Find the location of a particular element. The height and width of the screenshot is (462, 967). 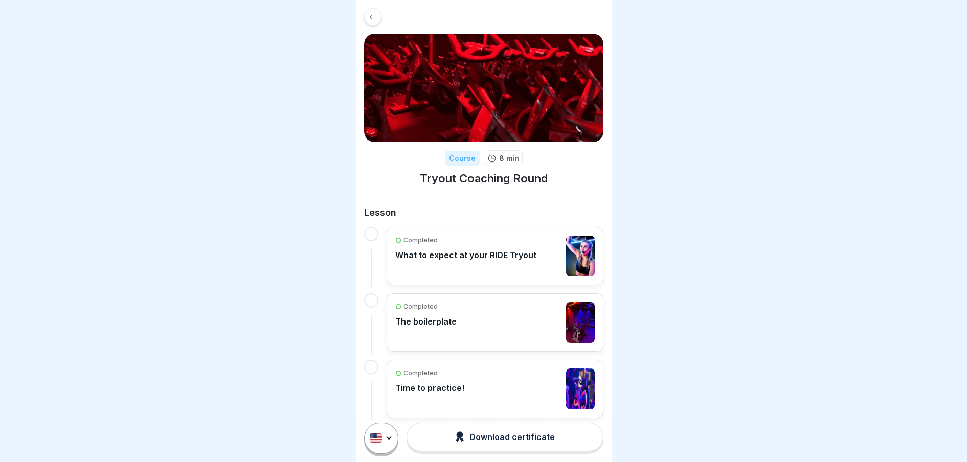

img: us.svg is located at coordinates (376, 439).